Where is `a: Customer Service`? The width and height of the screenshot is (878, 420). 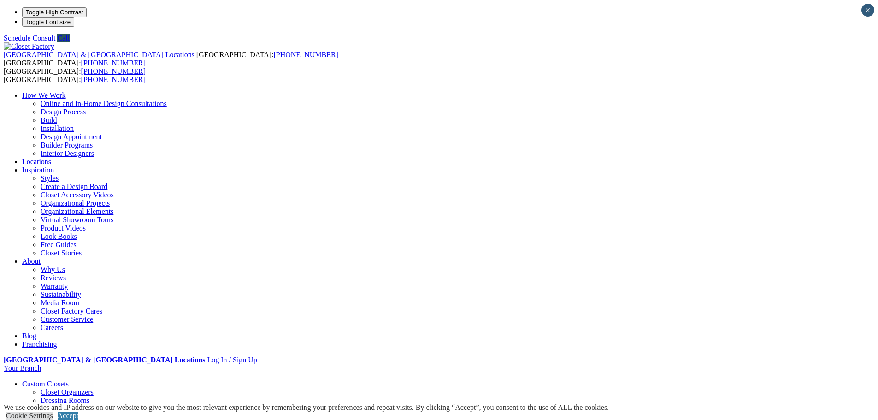 a: Customer Service is located at coordinates (67, 319).